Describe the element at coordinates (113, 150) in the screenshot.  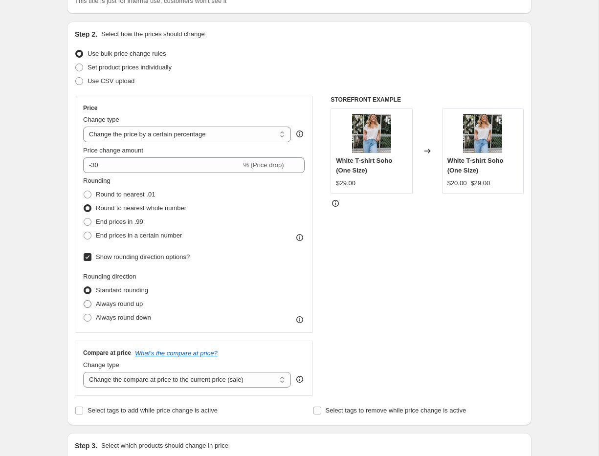
I see `span: Price change amount` at that location.